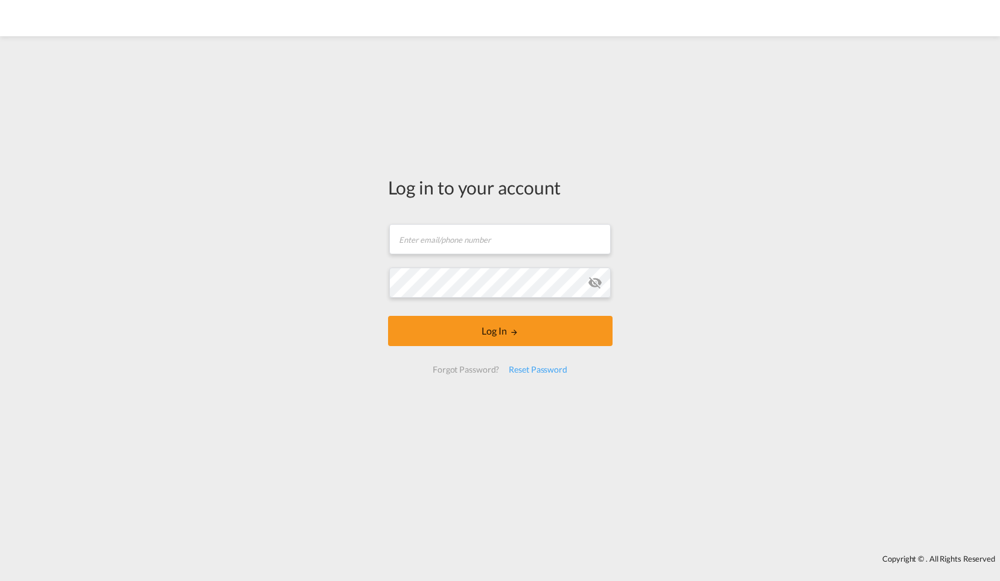 The image size is (1000, 581). I want to click on div: Reset Password, so click(538, 369).